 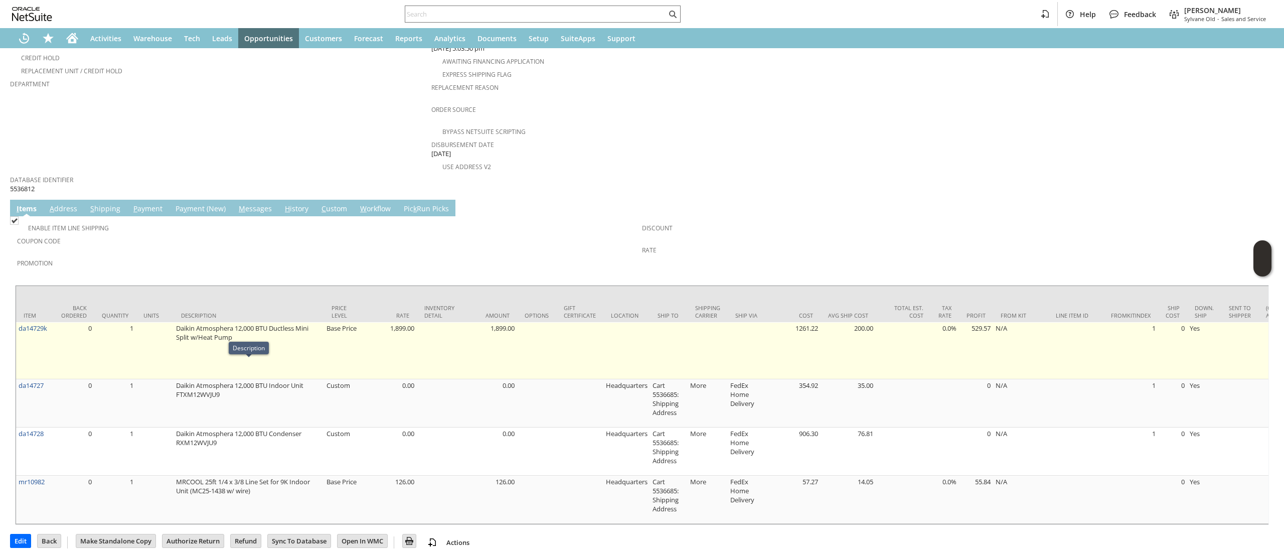 I want to click on td: 906.30, so click(x=793, y=451).